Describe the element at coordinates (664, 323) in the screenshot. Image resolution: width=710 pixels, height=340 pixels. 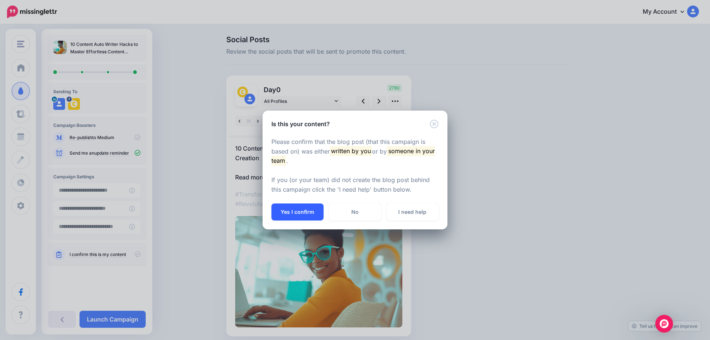
I see `div: Open Intercom Messenger` at that location.